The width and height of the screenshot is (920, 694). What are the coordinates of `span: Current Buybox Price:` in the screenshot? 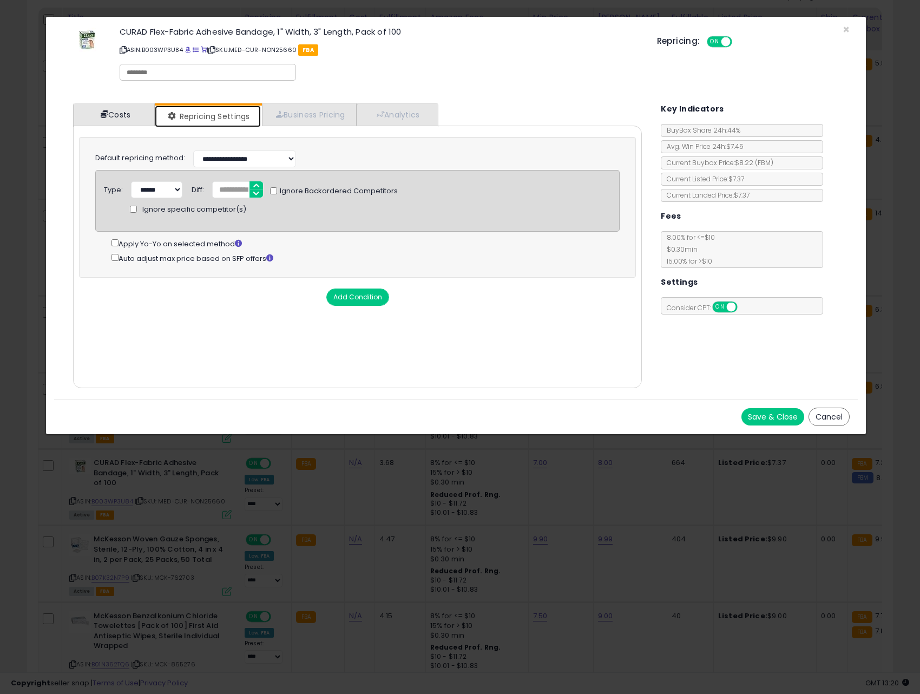 It's located at (717, 162).